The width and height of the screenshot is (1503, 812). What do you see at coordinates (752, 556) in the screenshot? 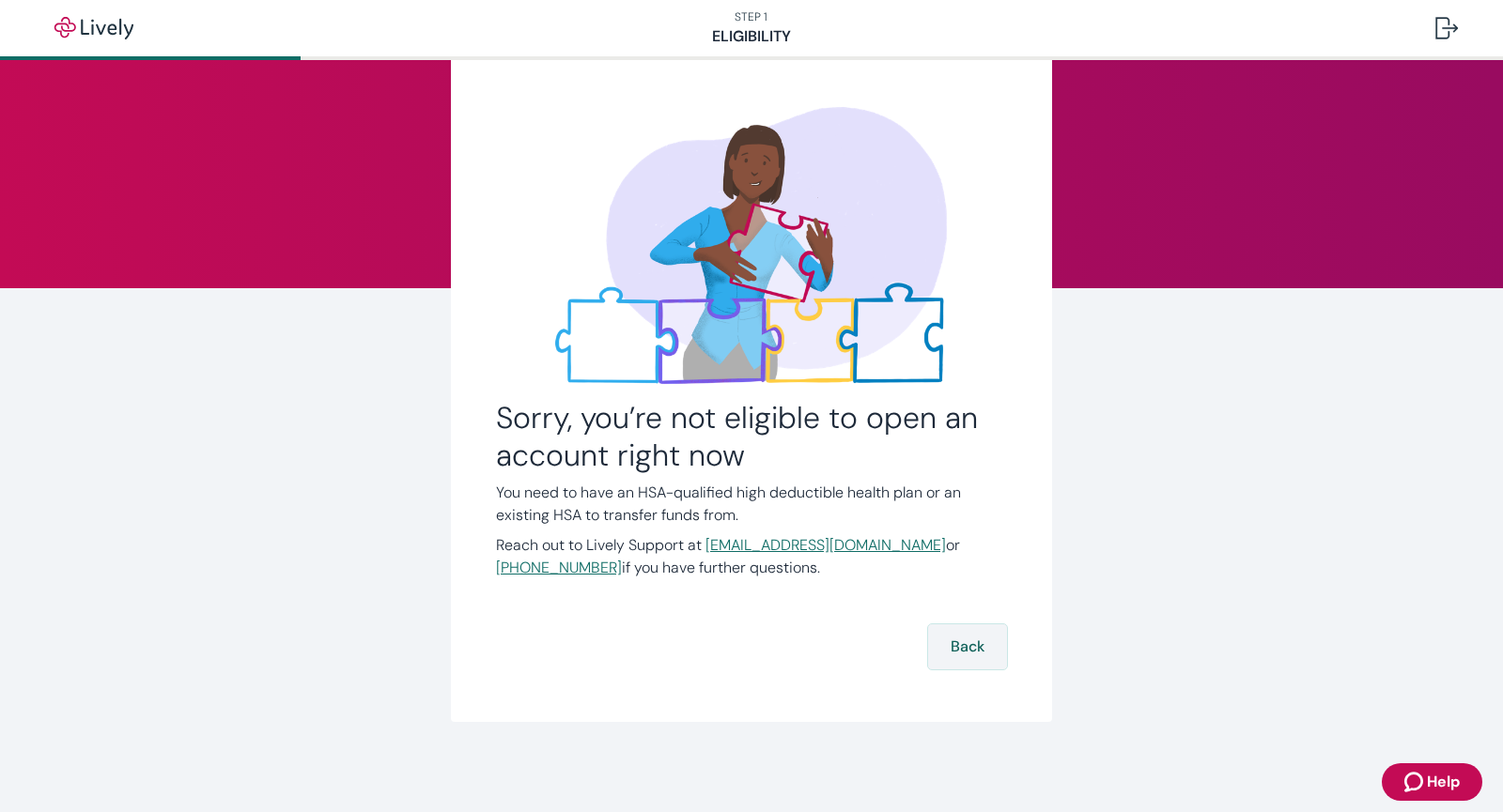
I see `p: Reach out to Lively Support at or if you have further questions.` at bounding box center [752, 556].